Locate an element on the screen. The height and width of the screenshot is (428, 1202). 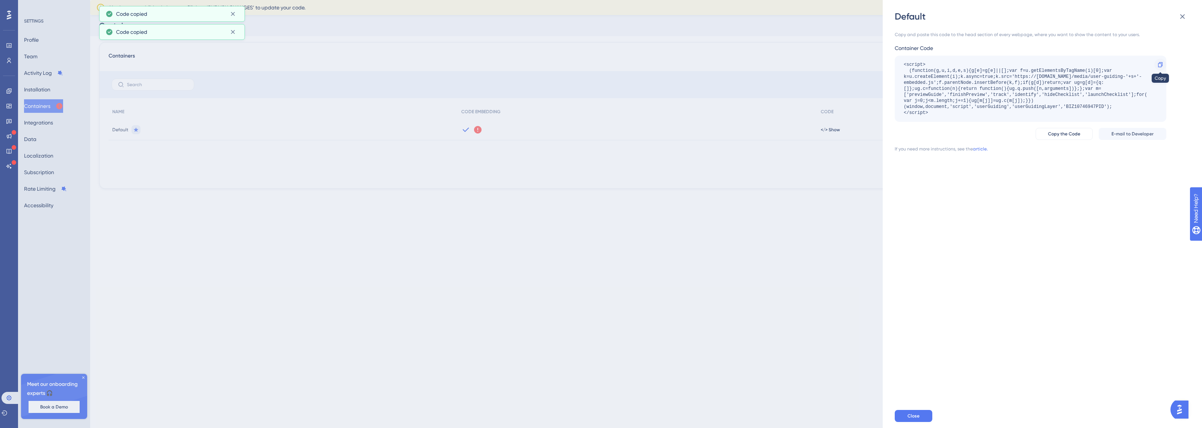
span: Copy the Code is located at coordinates (1064, 134).